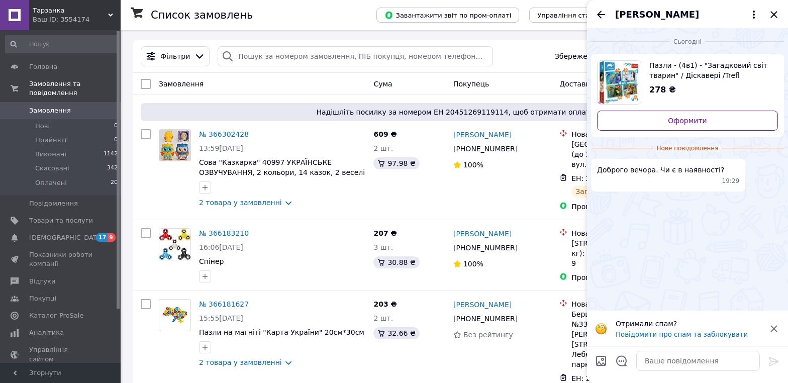 This screenshot has width=788, height=383. Describe the element at coordinates (175, 56) in the screenshot. I see `span: Фільтри` at that location.